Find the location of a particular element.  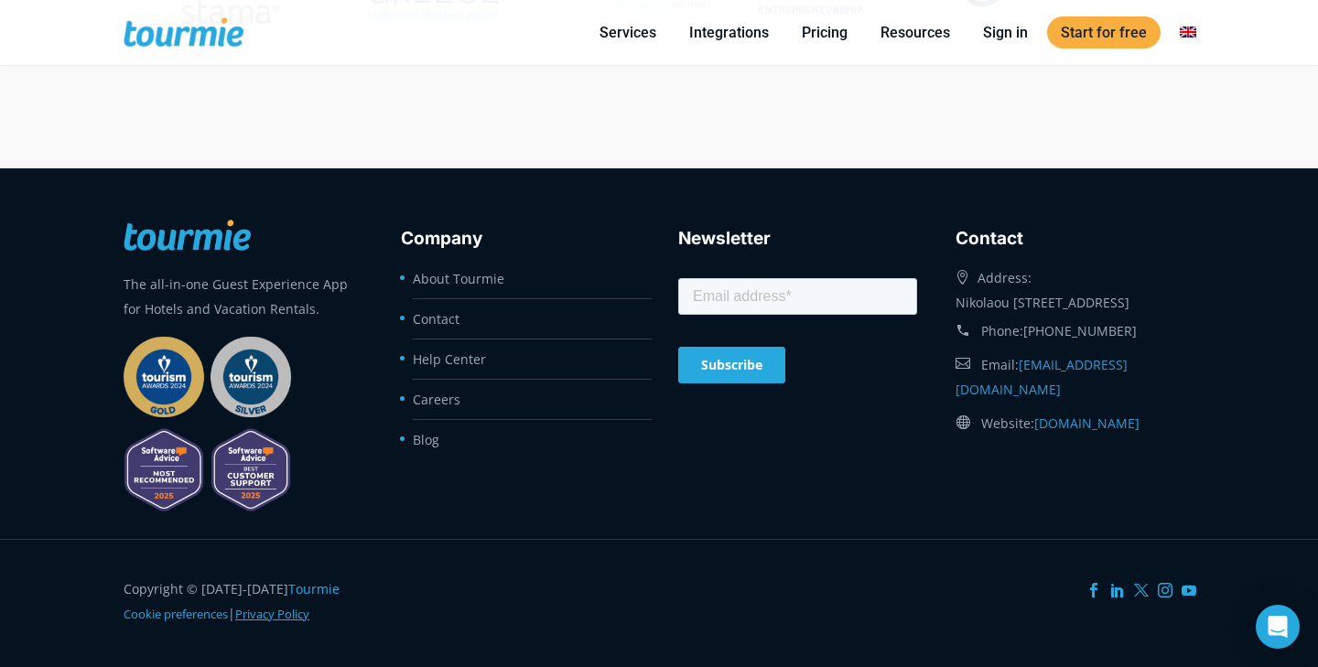

a: Contact is located at coordinates (436, 319).